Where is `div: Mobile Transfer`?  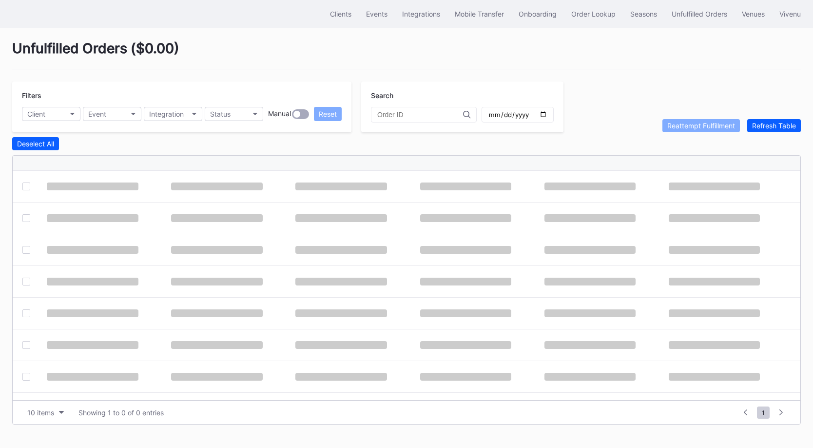
div: Mobile Transfer is located at coordinates (479, 14).